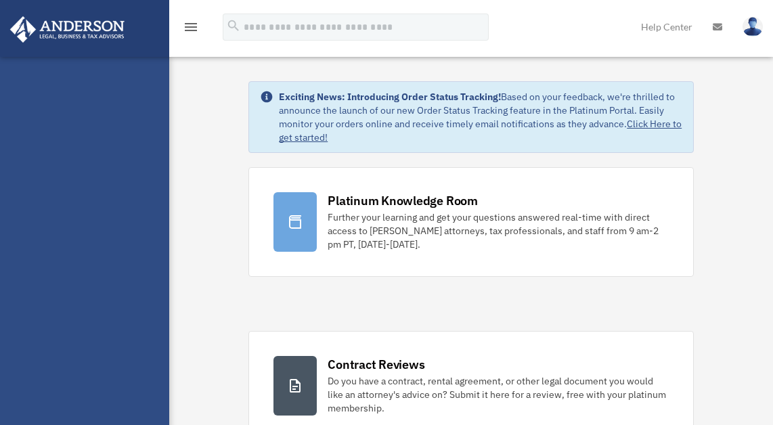  Describe the element at coordinates (480, 131) in the screenshot. I see `a: Click Here to get started!` at that location.